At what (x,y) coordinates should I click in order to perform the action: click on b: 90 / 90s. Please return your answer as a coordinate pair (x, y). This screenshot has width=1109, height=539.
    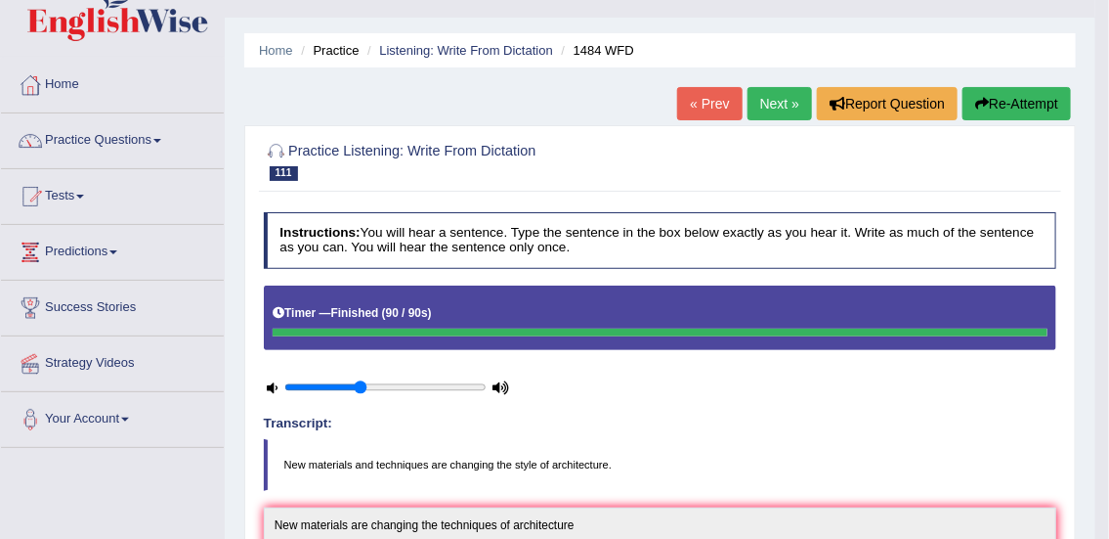
    Looking at the image, I should click on (407, 313).